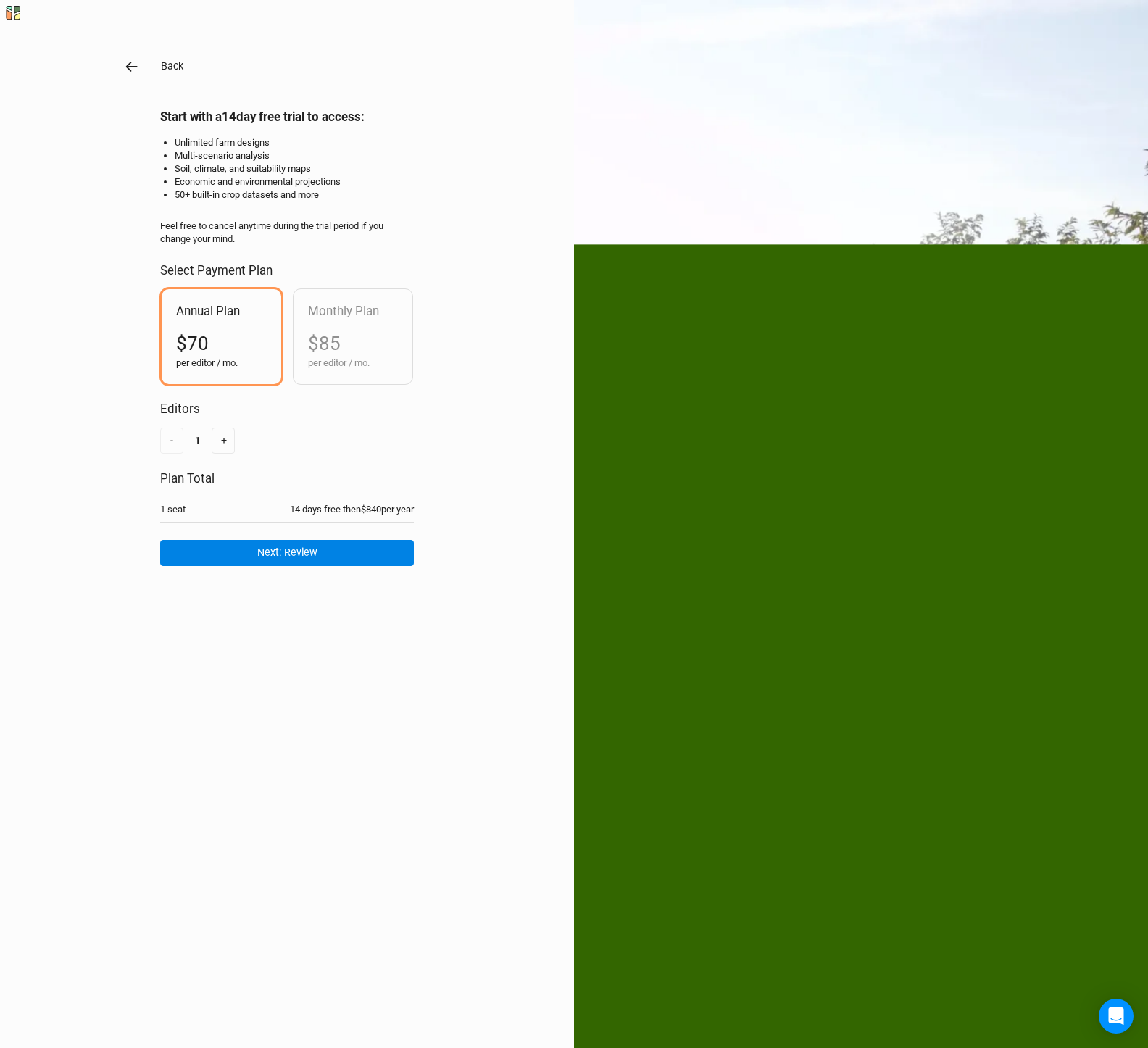 This screenshot has width=1148, height=1048. I want to click on div: Feel free to cancel anytime during the trial period if you change your mind., so click(287, 232).